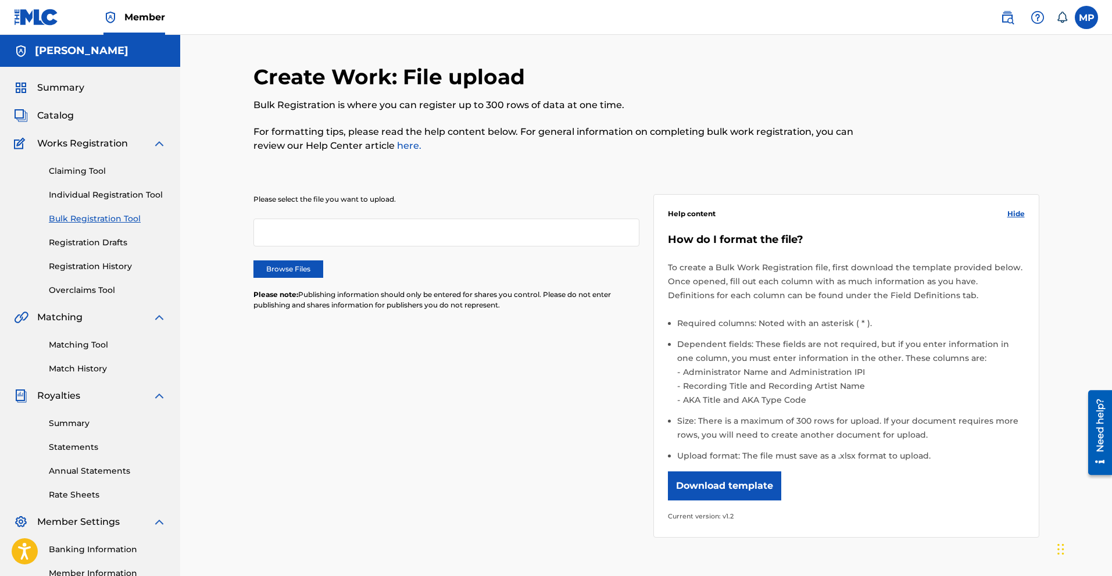  What do you see at coordinates (1037, 17) in the screenshot?
I see `div: Help` at bounding box center [1037, 17].